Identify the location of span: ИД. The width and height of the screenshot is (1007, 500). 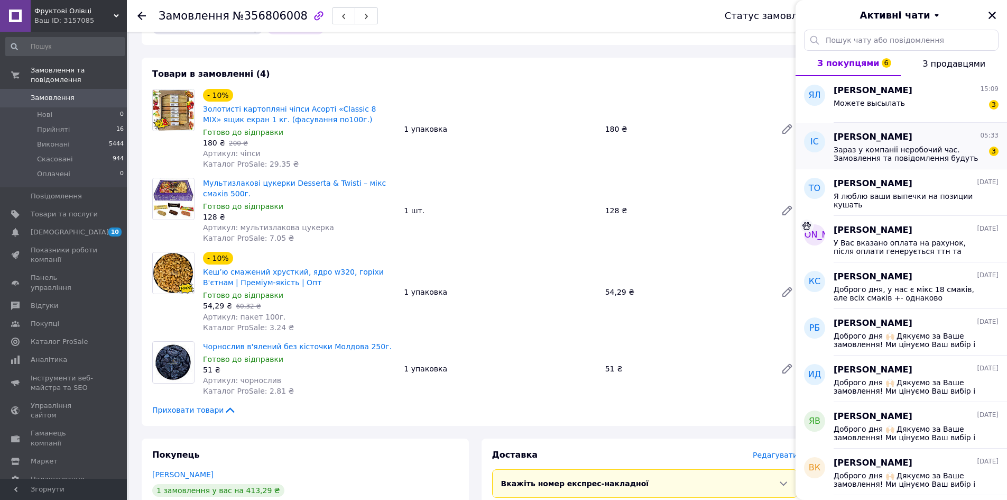
(815, 374).